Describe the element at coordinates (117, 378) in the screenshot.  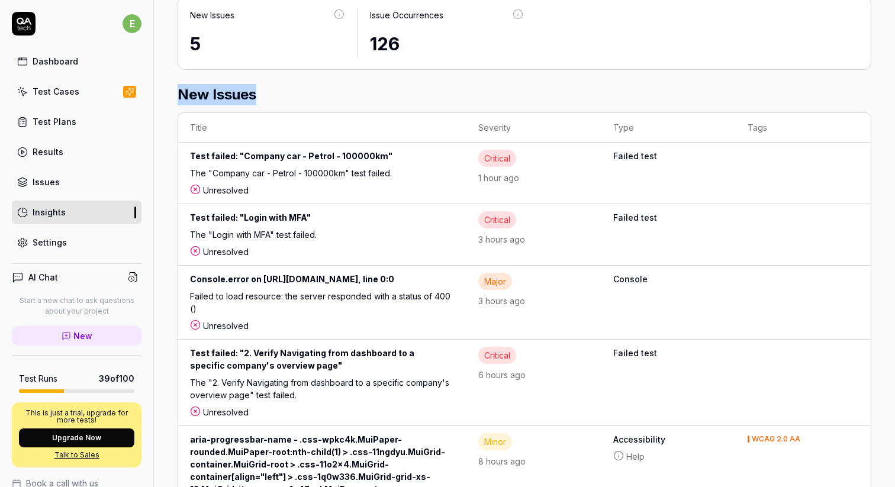
I see `span: 39 of 100` at that location.